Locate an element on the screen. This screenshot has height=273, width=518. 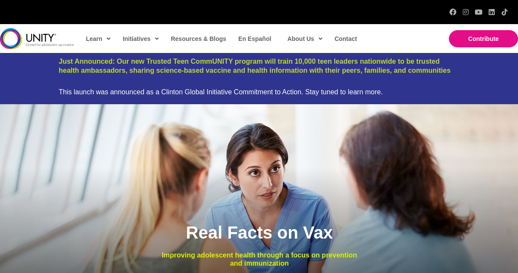
p: Improving adolescent health through a focus on prevention and immunization is located at coordinates (259, 260).